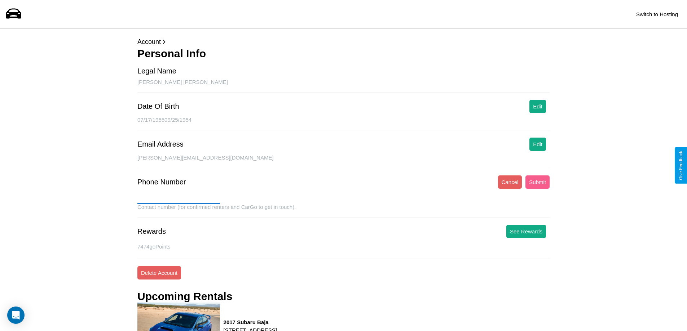 The image size is (687, 331). I want to click on h3: Personal Info, so click(343, 54).